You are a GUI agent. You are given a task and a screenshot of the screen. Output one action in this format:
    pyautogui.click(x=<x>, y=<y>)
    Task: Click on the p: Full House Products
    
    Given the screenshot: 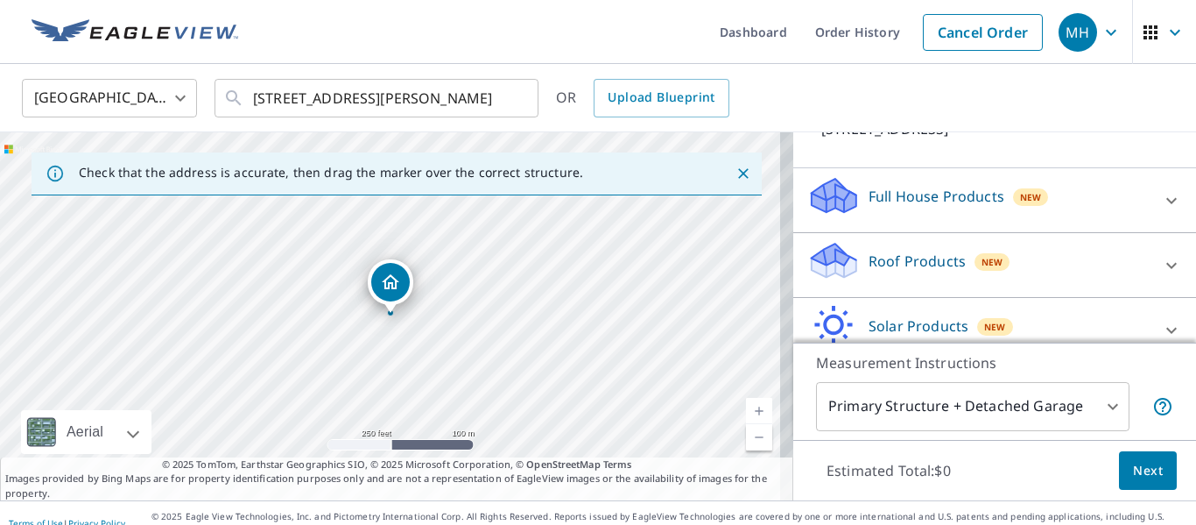 What is the action you would take?
    pyautogui.click(x=936, y=196)
    